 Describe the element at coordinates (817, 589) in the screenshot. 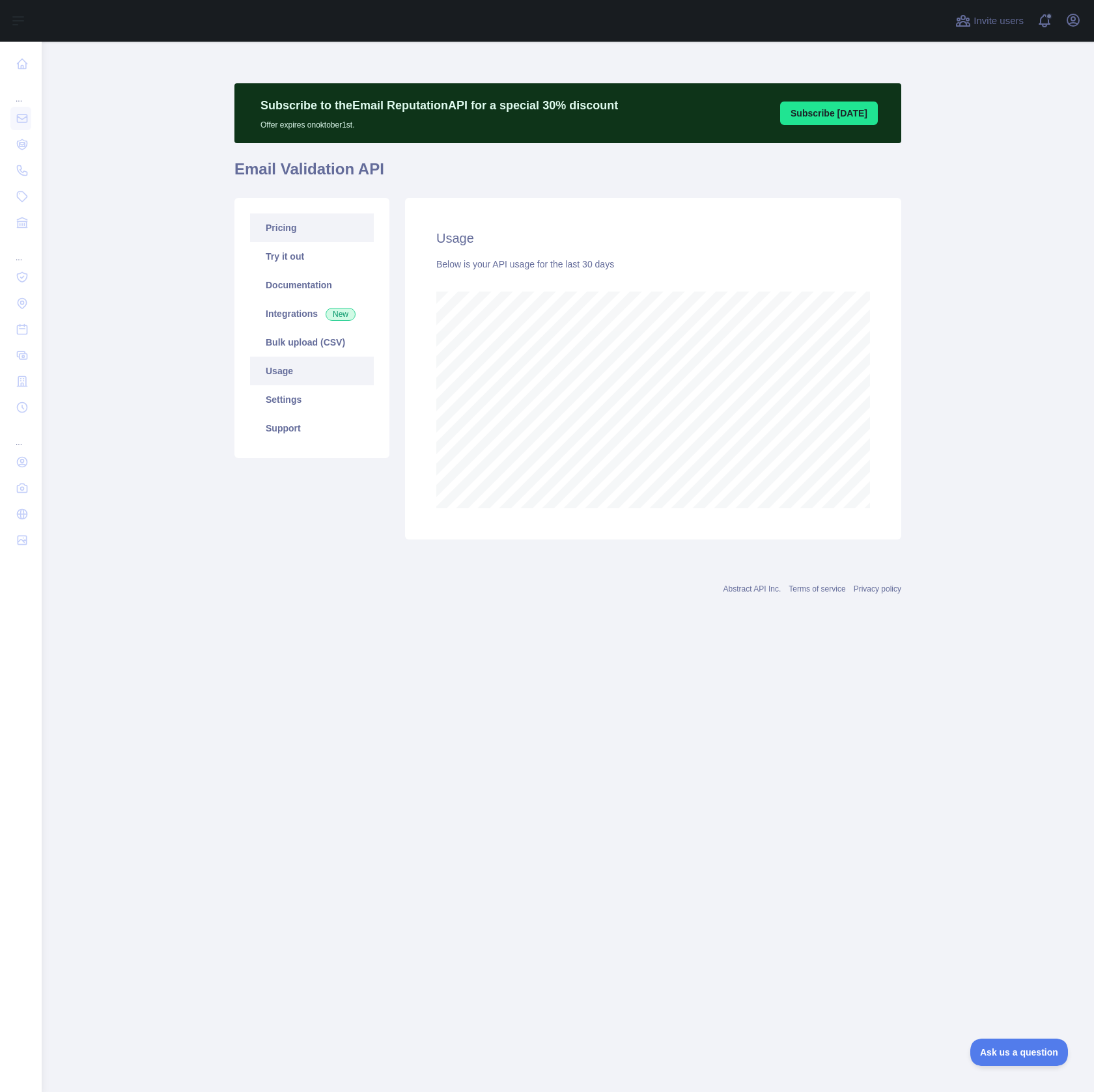

I see `a: Terms of service` at that location.